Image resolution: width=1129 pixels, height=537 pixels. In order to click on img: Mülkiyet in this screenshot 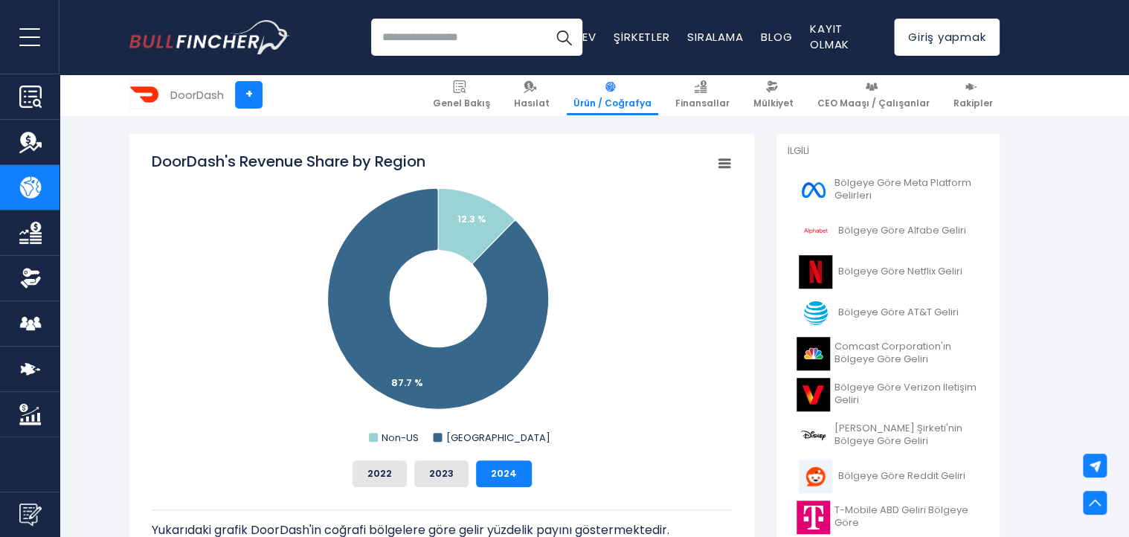, I will do `click(30, 278)`.